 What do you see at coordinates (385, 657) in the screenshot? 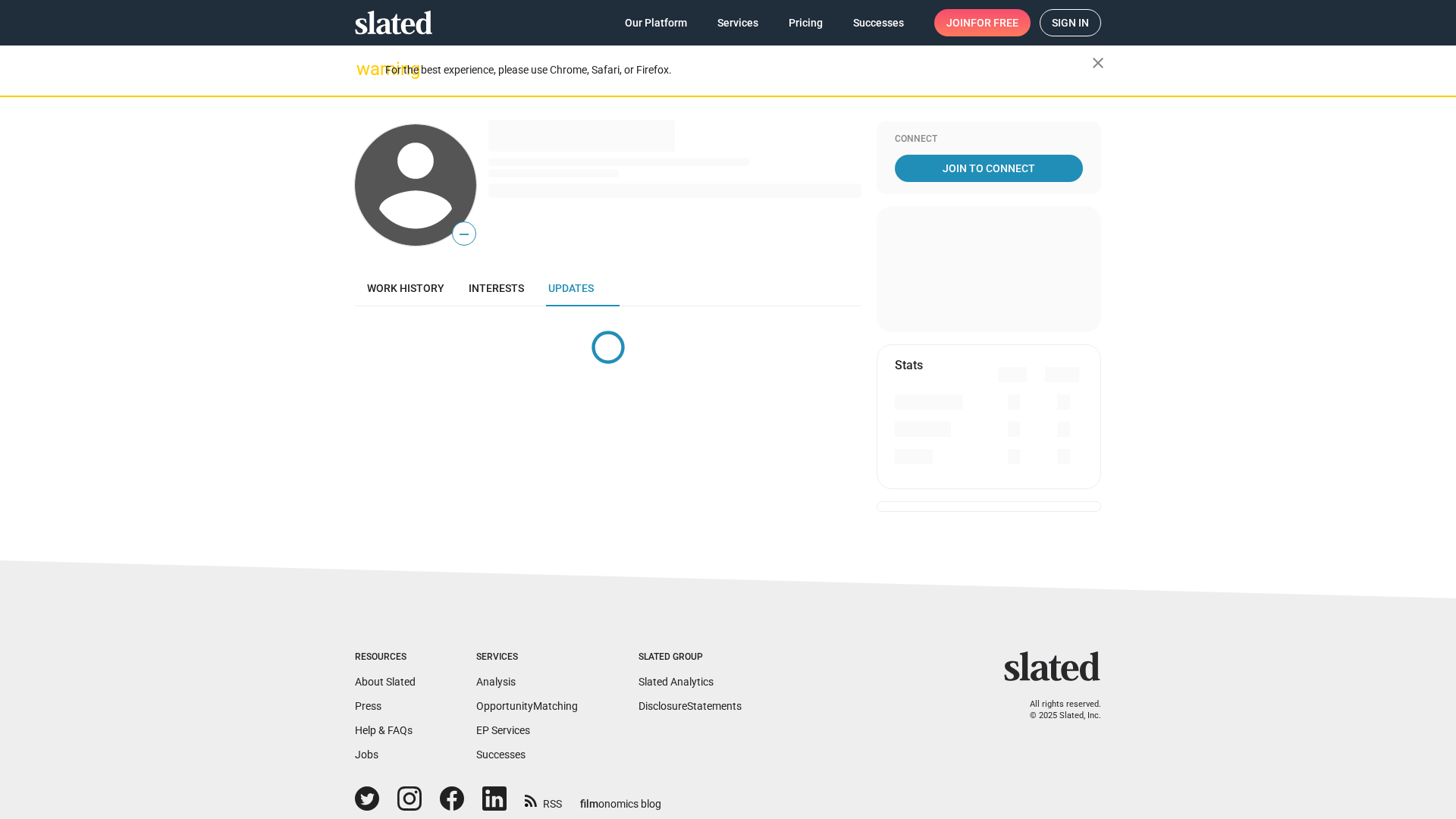
I see `div: Resources` at bounding box center [385, 657].